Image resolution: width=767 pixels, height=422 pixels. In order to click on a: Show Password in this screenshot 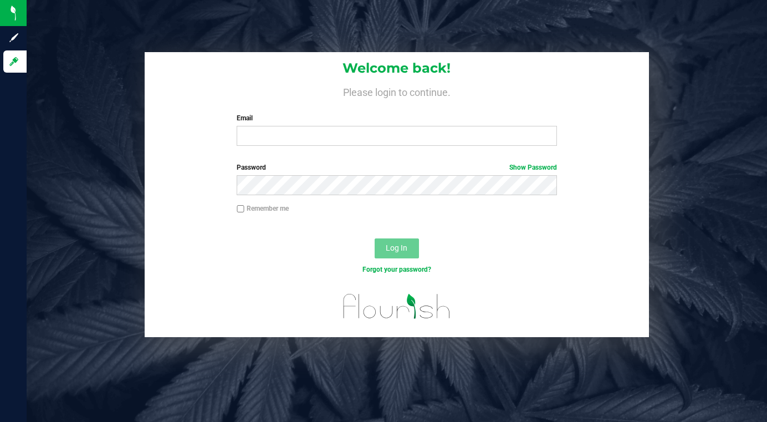, I will do `click(533, 167)`.